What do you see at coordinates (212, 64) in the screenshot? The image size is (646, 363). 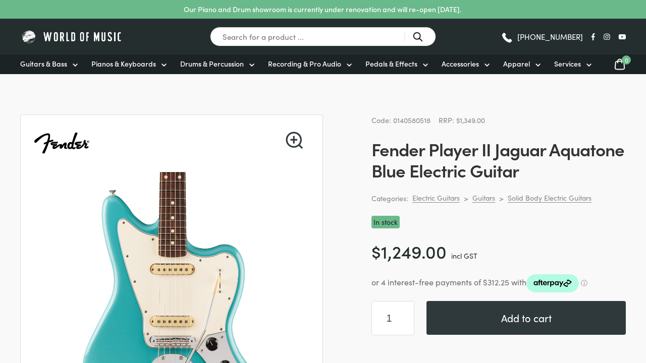 I see `span: Drums & Percussion` at bounding box center [212, 64].